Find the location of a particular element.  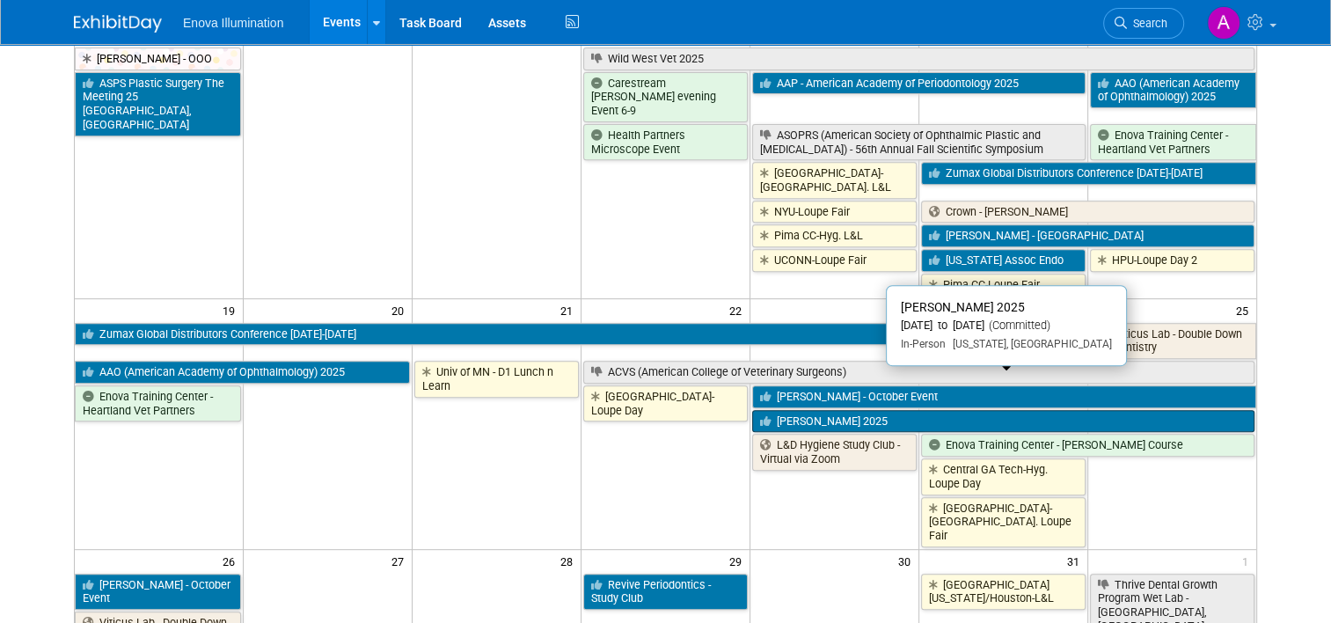

a: AAP - American Academy of Periodontology 2025 is located at coordinates (918, 84).